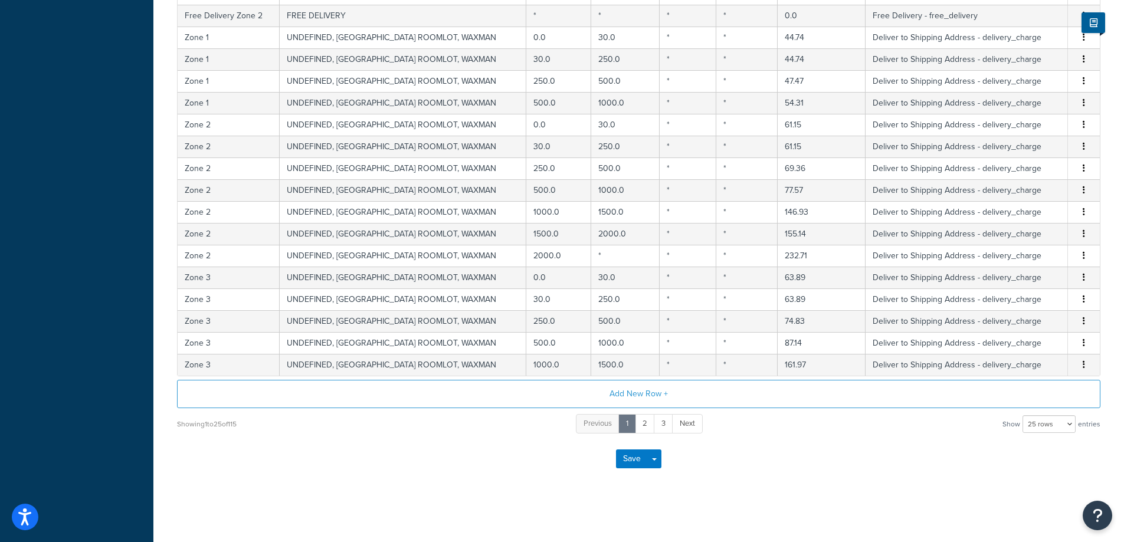 This screenshot has height=542, width=1124. I want to click on a: 3, so click(663, 424).